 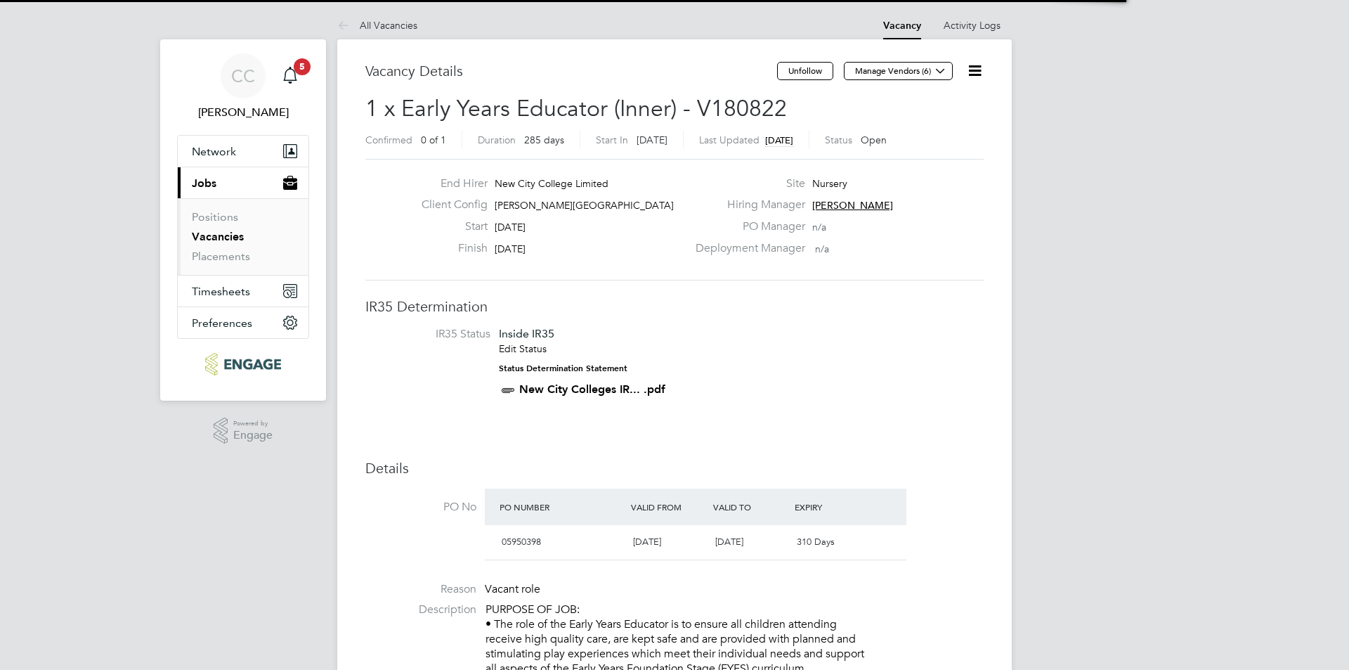 I want to click on label: Reason, so click(x=421, y=589).